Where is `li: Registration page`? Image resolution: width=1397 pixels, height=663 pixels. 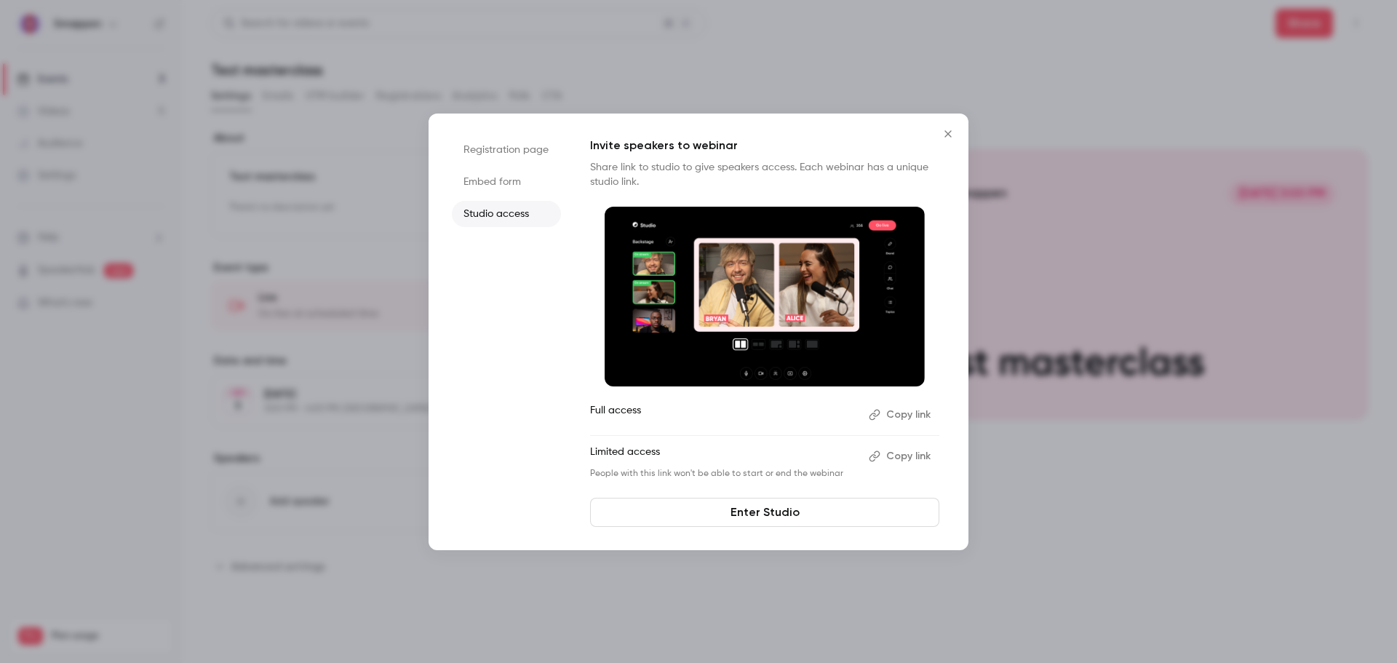 li: Registration page is located at coordinates (506, 150).